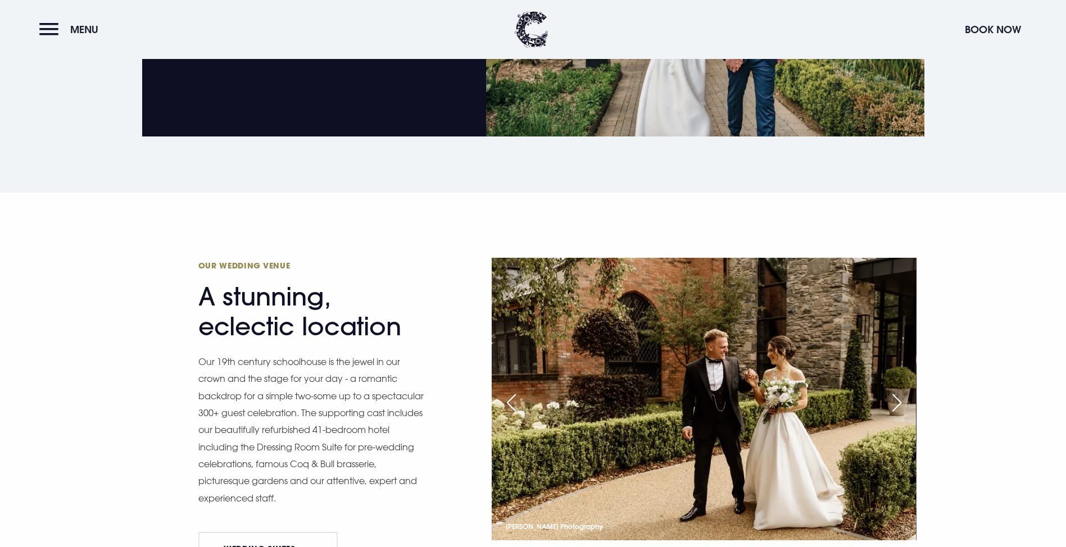 The image size is (1066, 547). Describe the element at coordinates (531, 29) in the screenshot. I see `img: Clandeboye Lodge` at that location.